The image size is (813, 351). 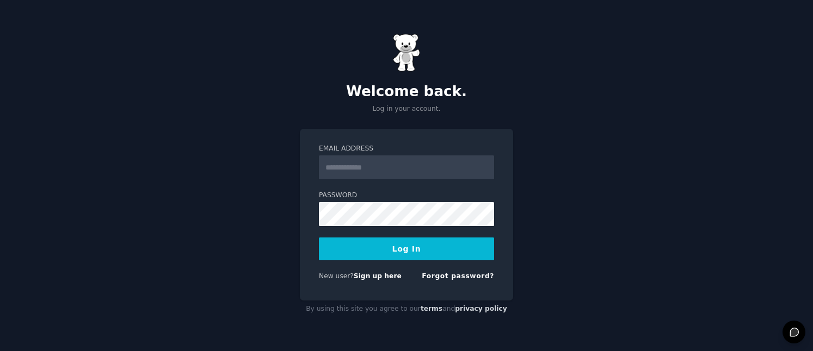 I want to click on label: Email Address, so click(x=406, y=149).